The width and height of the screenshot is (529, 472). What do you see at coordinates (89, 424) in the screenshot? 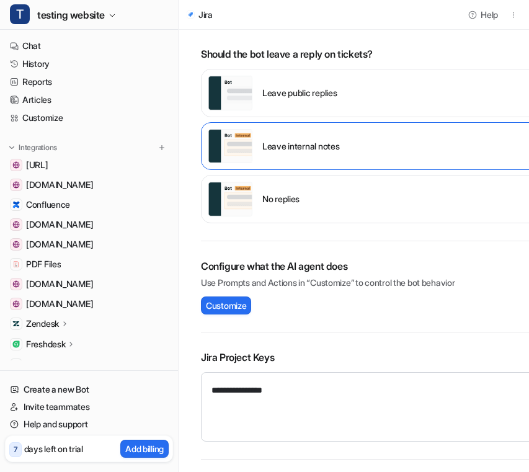
I see `a: Help and support` at bounding box center [89, 424].